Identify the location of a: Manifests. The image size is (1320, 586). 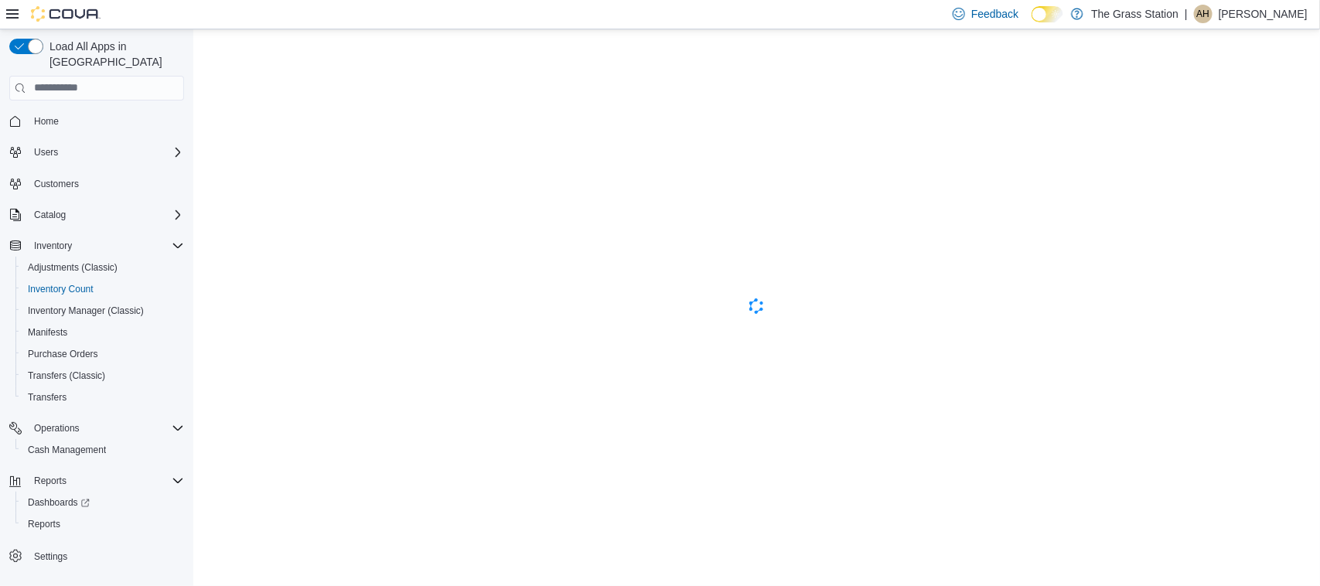
(47, 332).